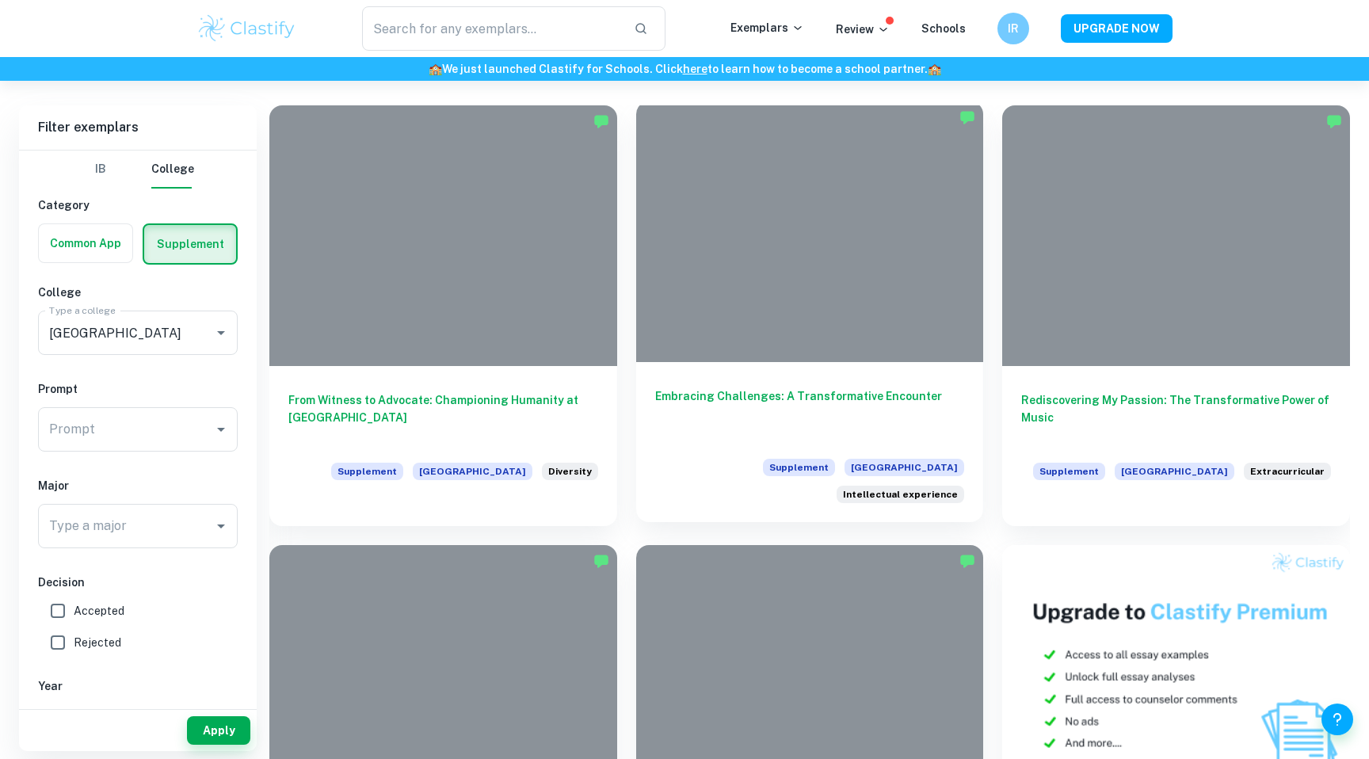 The width and height of the screenshot is (1369, 759). What do you see at coordinates (1287, 471) in the screenshot?
I see `span: Extracurricular` at bounding box center [1287, 471].